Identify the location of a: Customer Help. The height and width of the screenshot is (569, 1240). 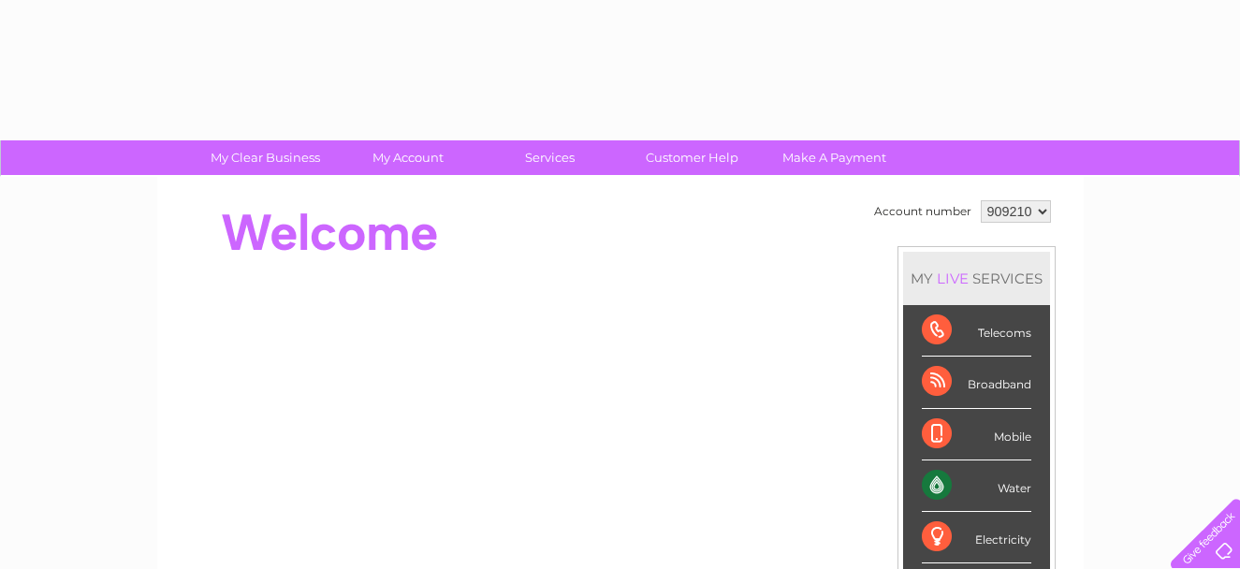
(692, 157).